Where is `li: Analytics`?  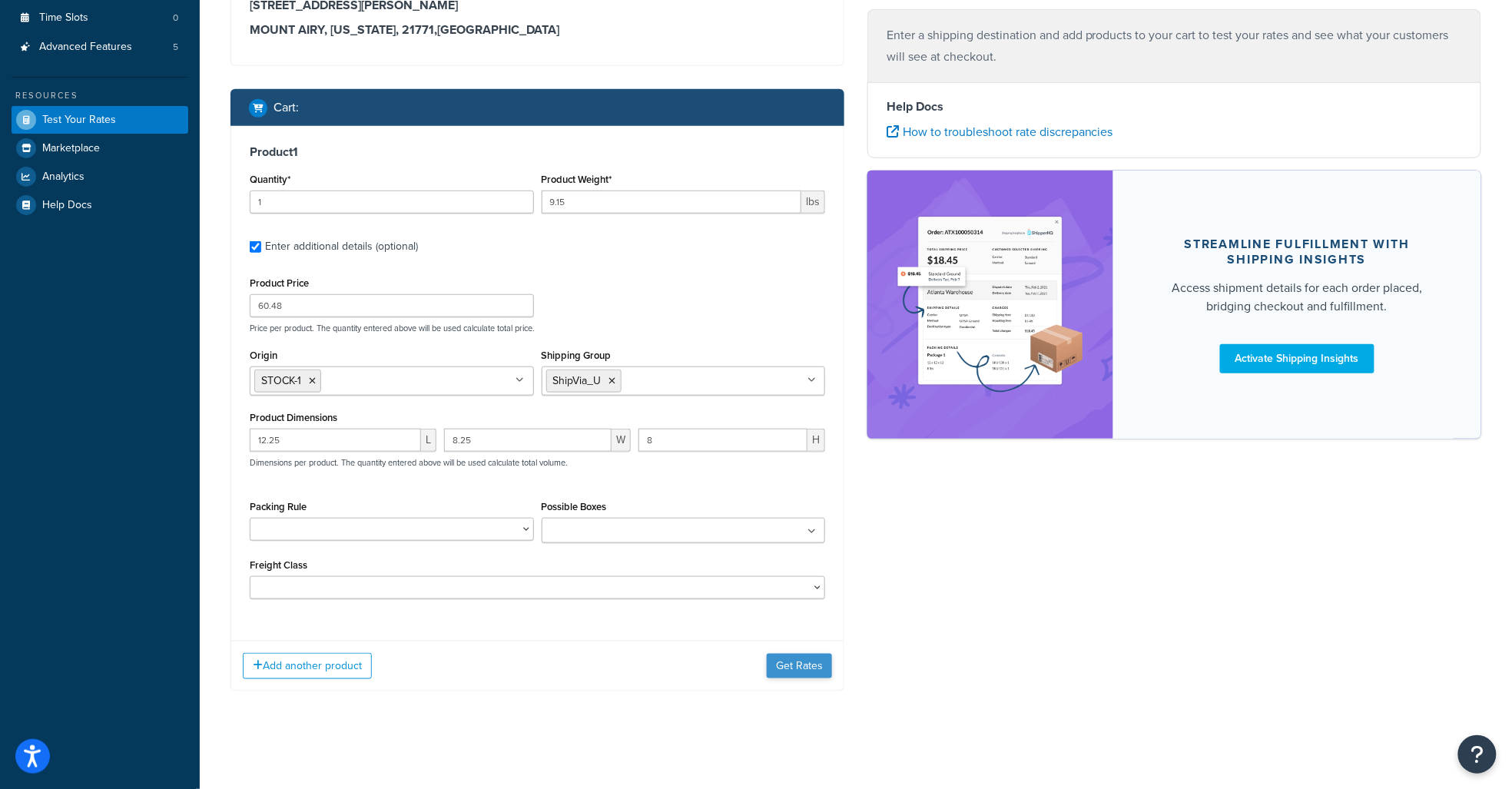
li: Analytics is located at coordinates (100, 176).